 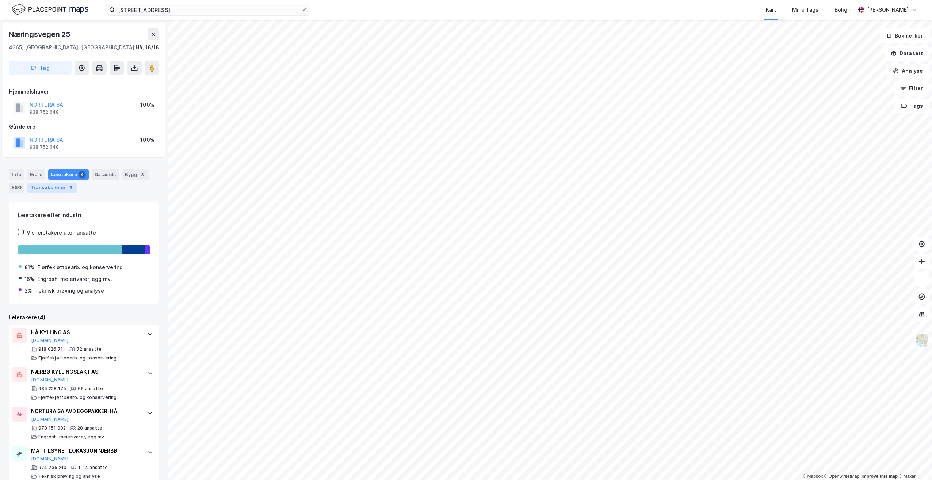 What do you see at coordinates (93, 468) in the screenshot?
I see `div: 1 - 4 ansatte` at bounding box center [93, 468].